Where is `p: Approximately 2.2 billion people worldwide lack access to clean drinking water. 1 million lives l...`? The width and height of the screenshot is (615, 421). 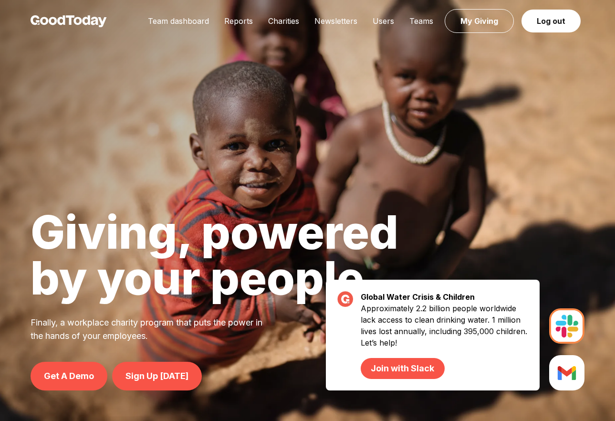
p: Approximately 2.2 billion people worldwide lack access to clean drinking water. 1 million lives l... is located at coordinates (444, 341).